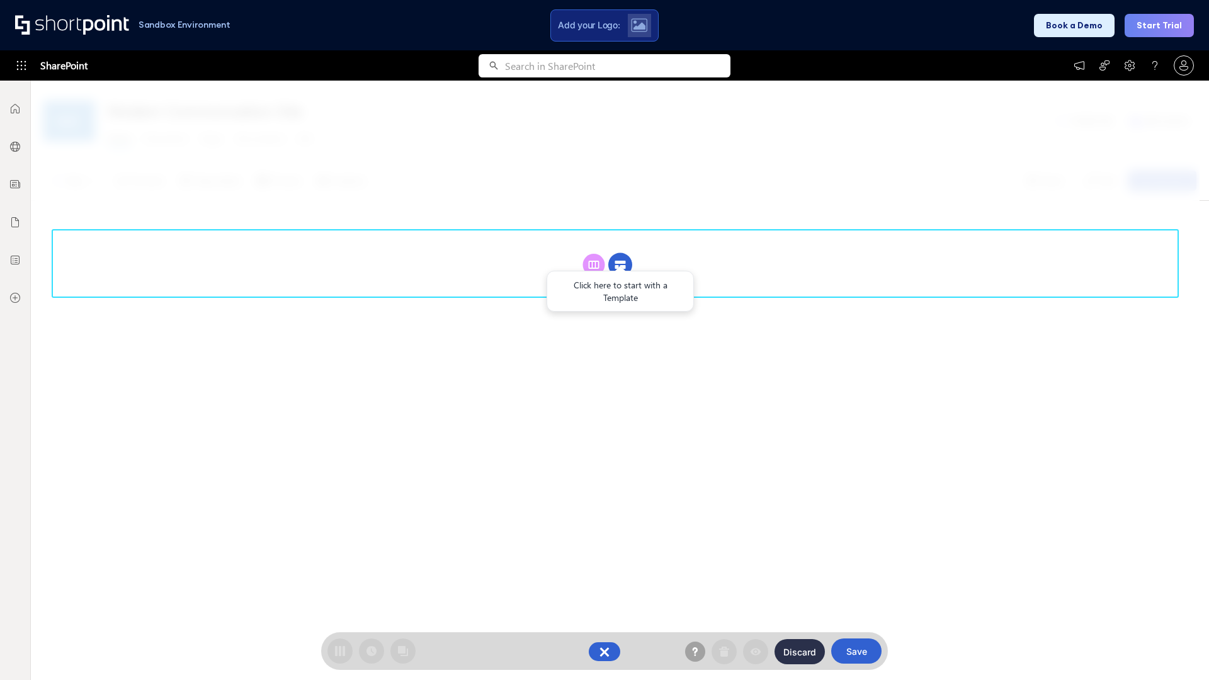 The height and width of the screenshot is (680, 1209). Describe the element at coordinates (1159, 25) in the screenshot. I see `button: Start Trial` at that location.